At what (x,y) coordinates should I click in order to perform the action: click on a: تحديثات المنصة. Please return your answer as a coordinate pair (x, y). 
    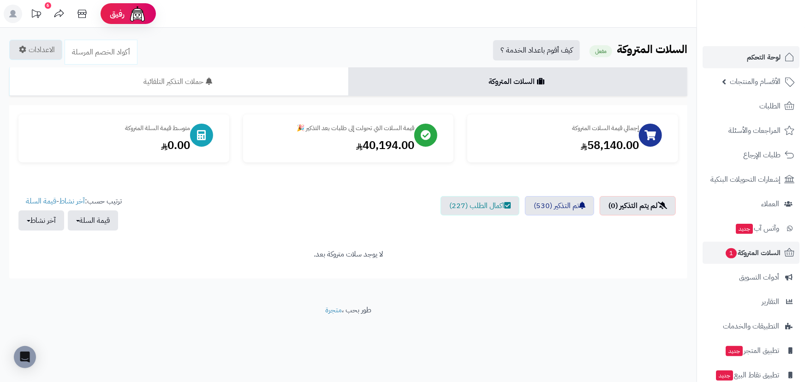
    Looking at the image, I should click on (36, 15).